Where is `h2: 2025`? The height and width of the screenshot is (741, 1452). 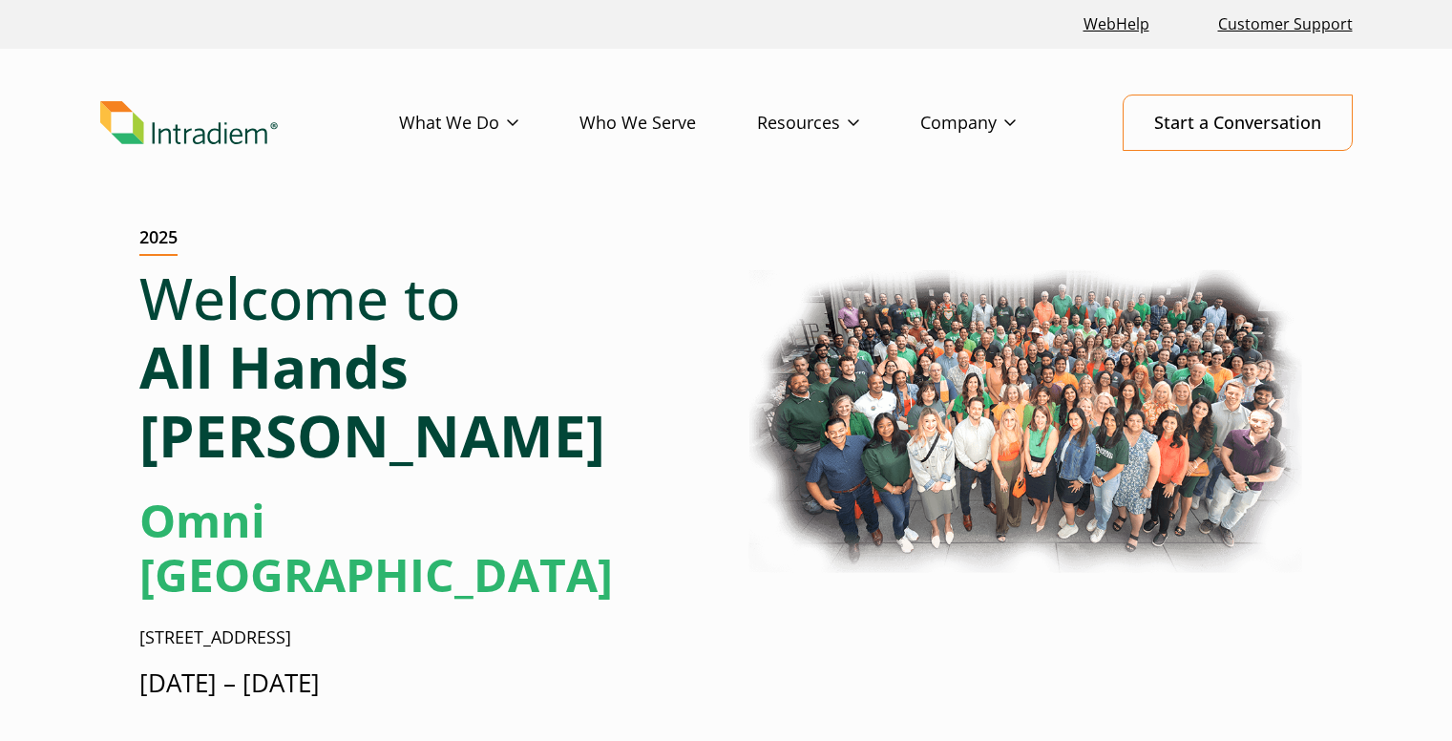 h2: 2025 is located at coordinates (159, 242).